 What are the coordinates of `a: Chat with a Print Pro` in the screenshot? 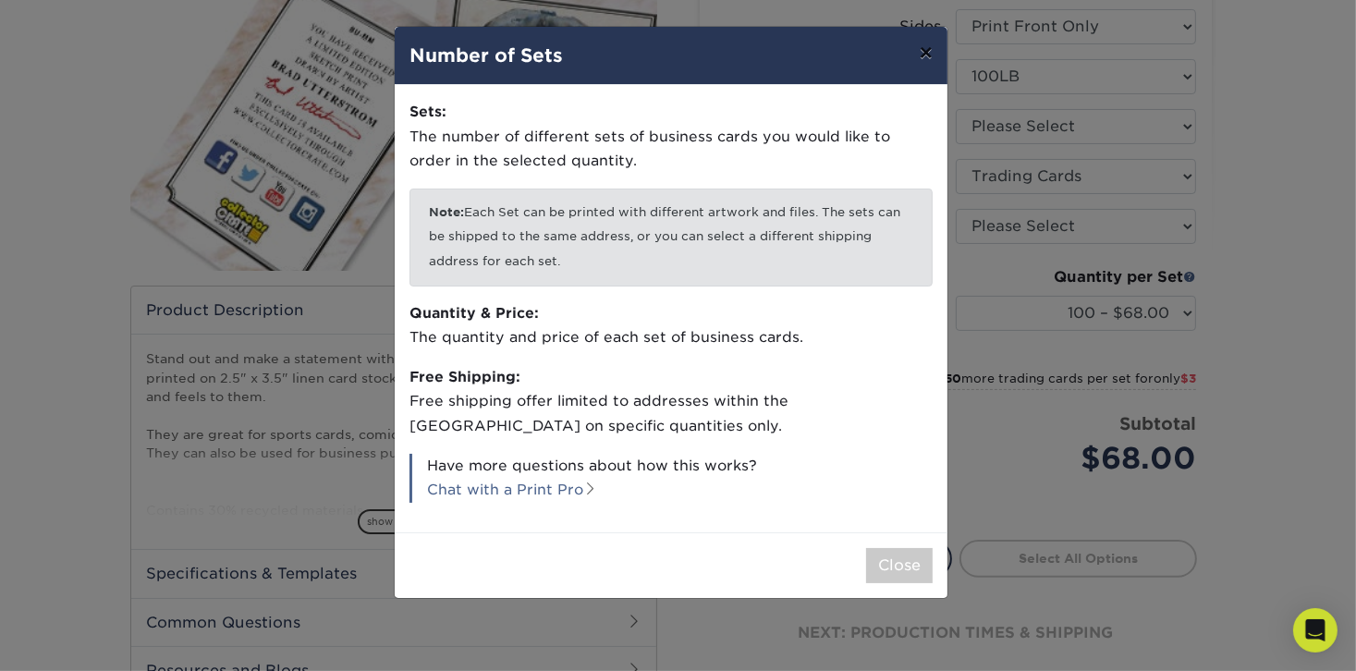 It's located at (512, 489).